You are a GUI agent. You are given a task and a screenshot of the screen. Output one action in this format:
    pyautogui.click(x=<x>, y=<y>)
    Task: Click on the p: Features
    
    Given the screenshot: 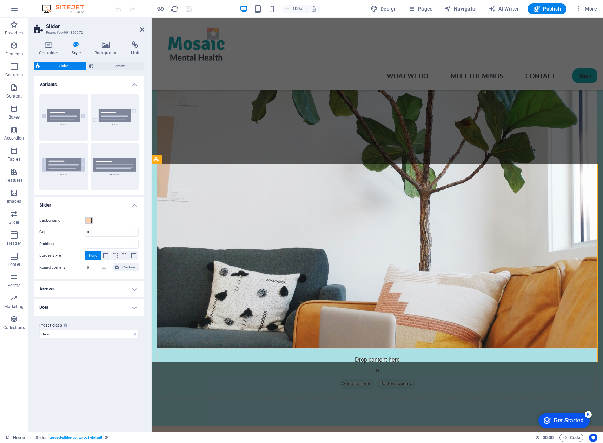 What is the action you would take?
    pyautogui.click(x=14, y=180)
    